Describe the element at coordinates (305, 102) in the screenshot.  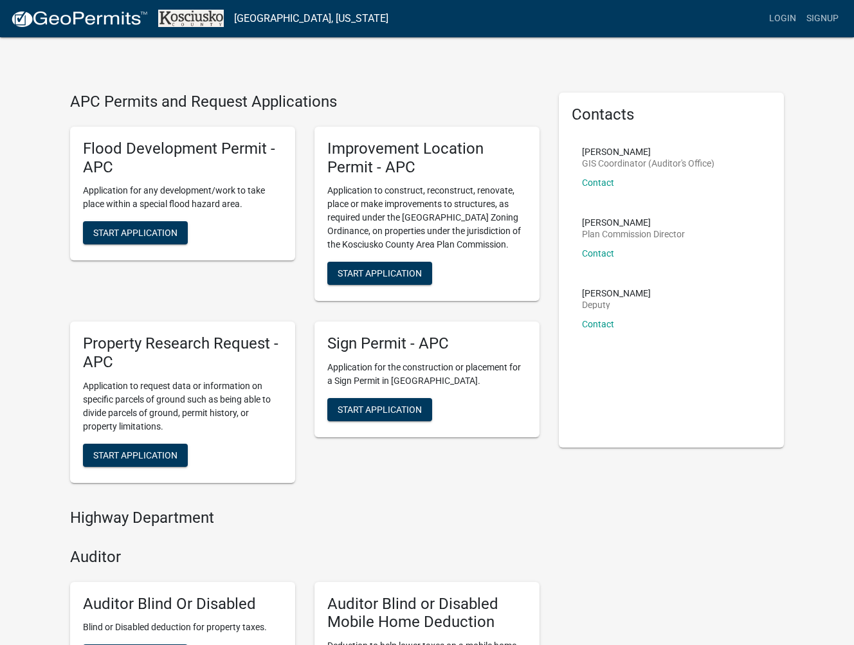
I see `h4: APC Permits and Request Applications` at that location.